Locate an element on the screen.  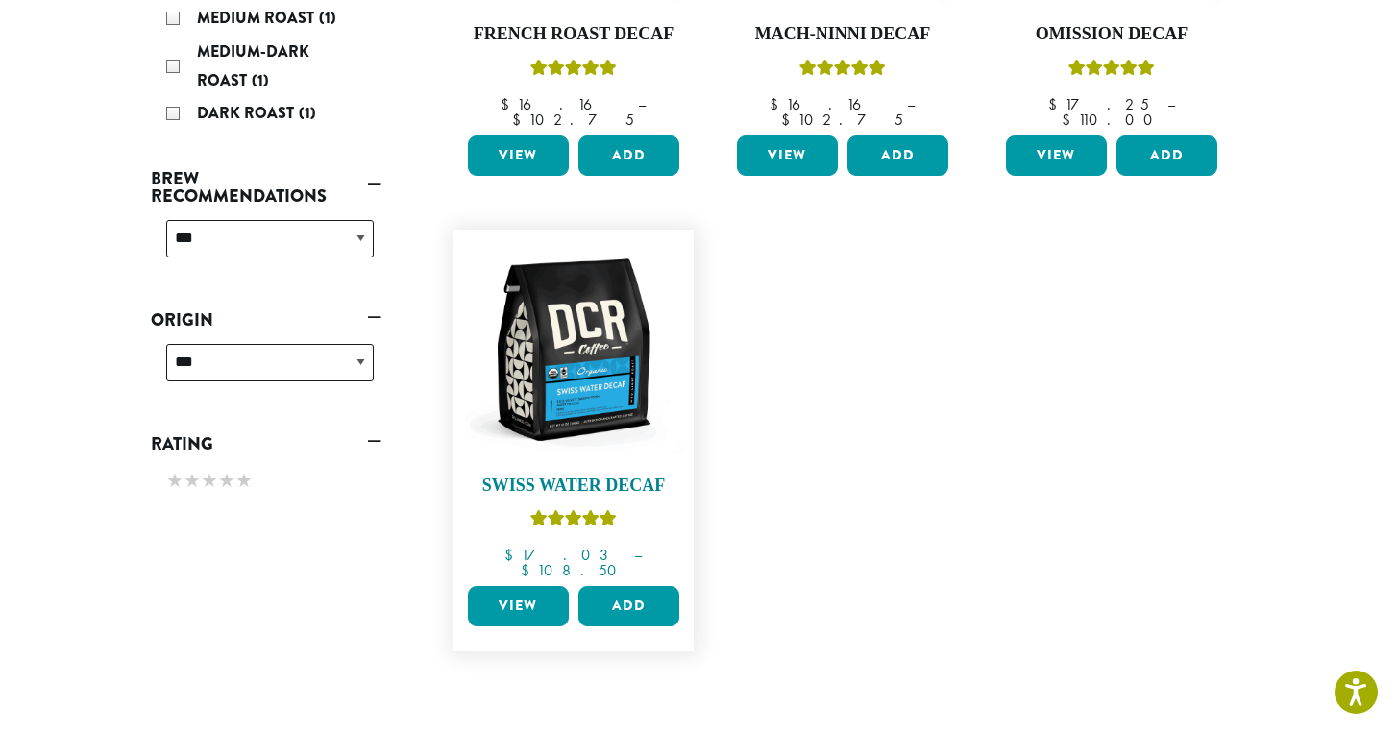
h4: Swiss Water Decaf is located at coordinates (574, 486).